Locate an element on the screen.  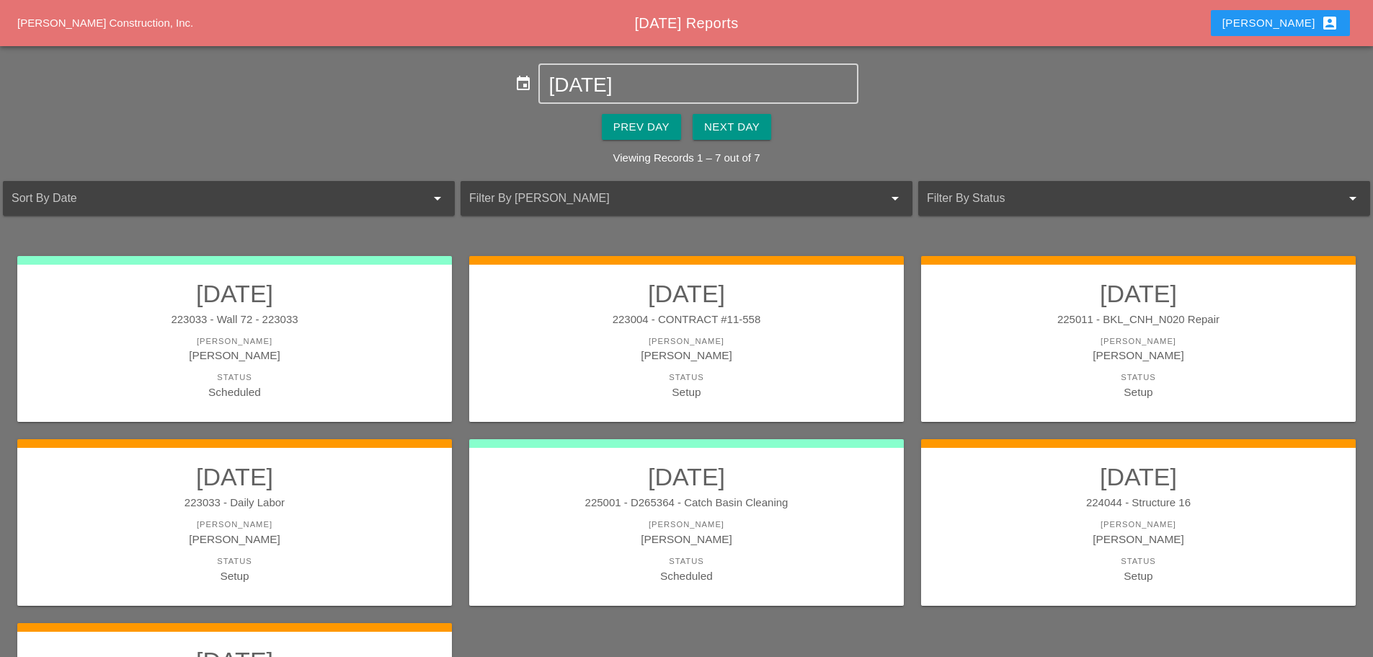
input: Select Date is located at coordinates (698, 85).